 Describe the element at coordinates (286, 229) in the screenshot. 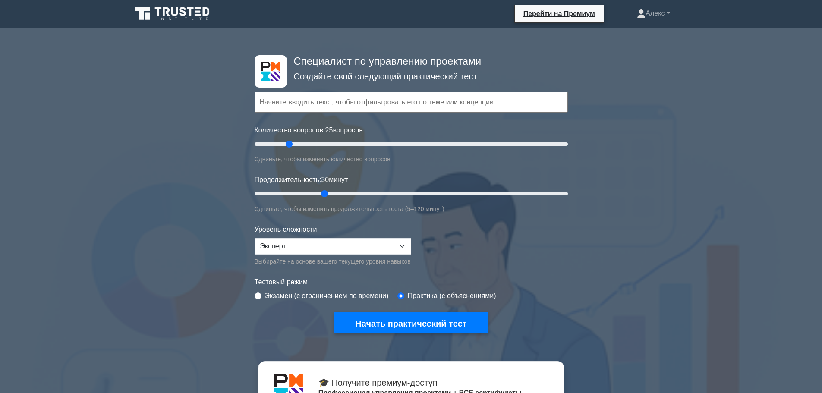

I see `font: Уровень сложности` at that location.